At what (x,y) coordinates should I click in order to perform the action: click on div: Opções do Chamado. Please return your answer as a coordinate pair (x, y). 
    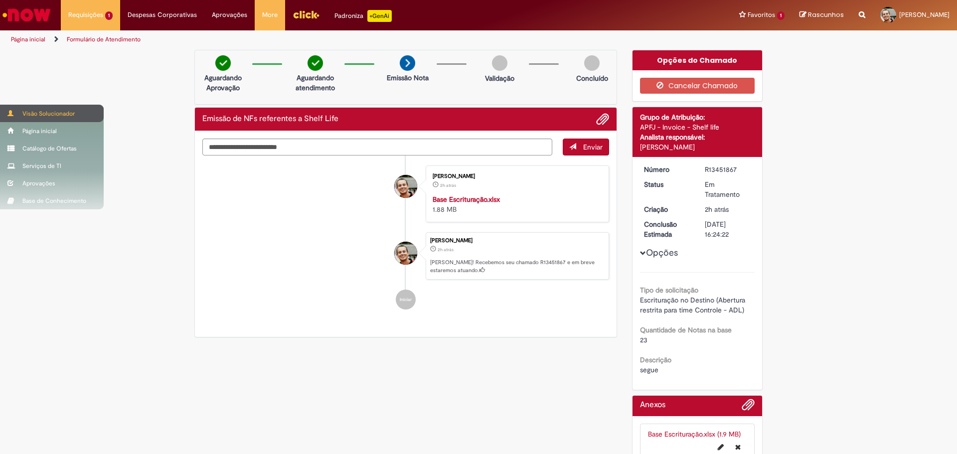
    Looking at the image, I should click on (697, 60).